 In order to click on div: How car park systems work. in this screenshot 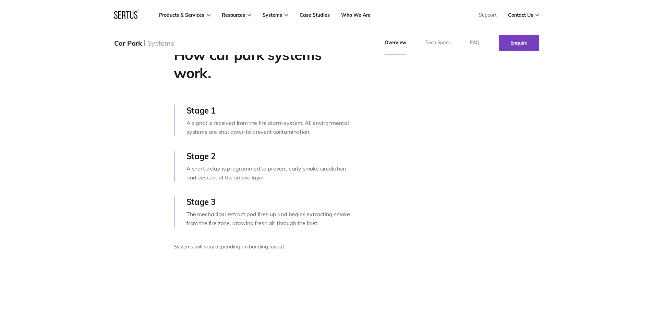, I will do `click(263, 64)`.